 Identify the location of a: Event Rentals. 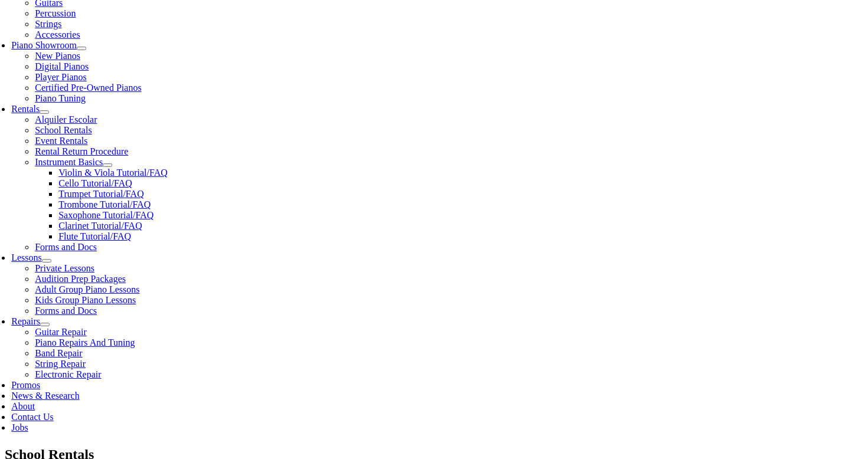
(61, 141).